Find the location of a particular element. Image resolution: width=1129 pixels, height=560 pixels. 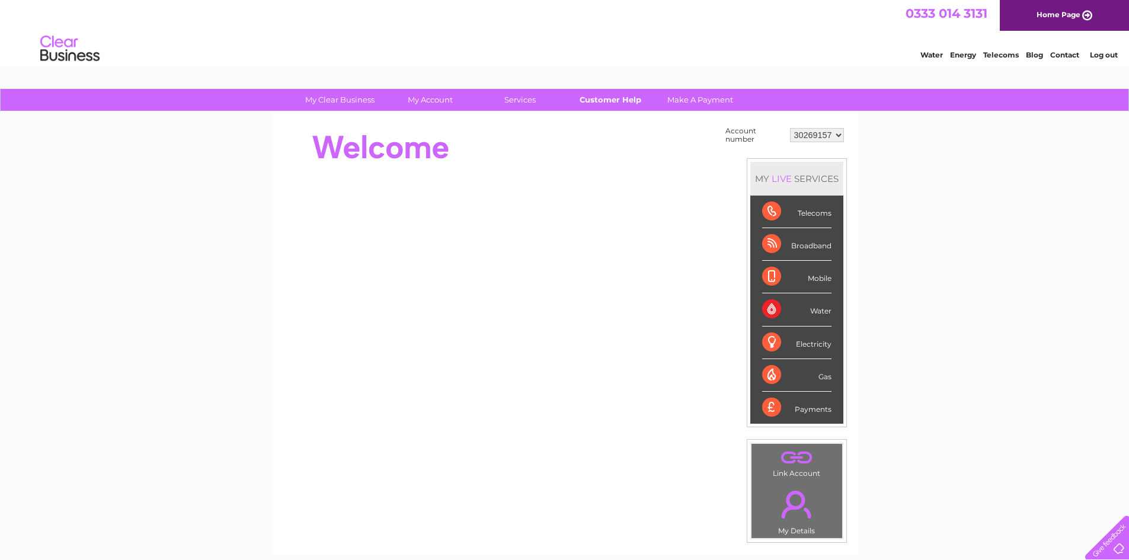

td: My Details is located at coordinates (797, 510).